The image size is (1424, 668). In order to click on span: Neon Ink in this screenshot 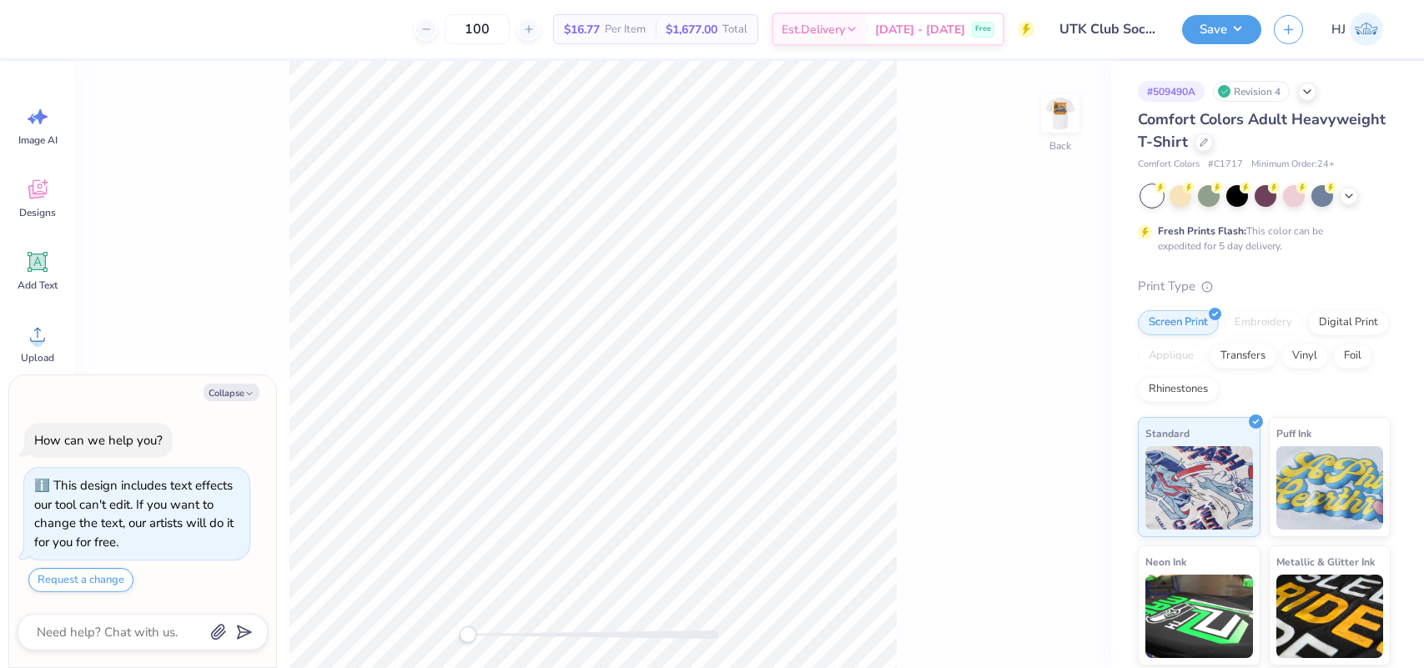, I will do `click(1166, 562)`.